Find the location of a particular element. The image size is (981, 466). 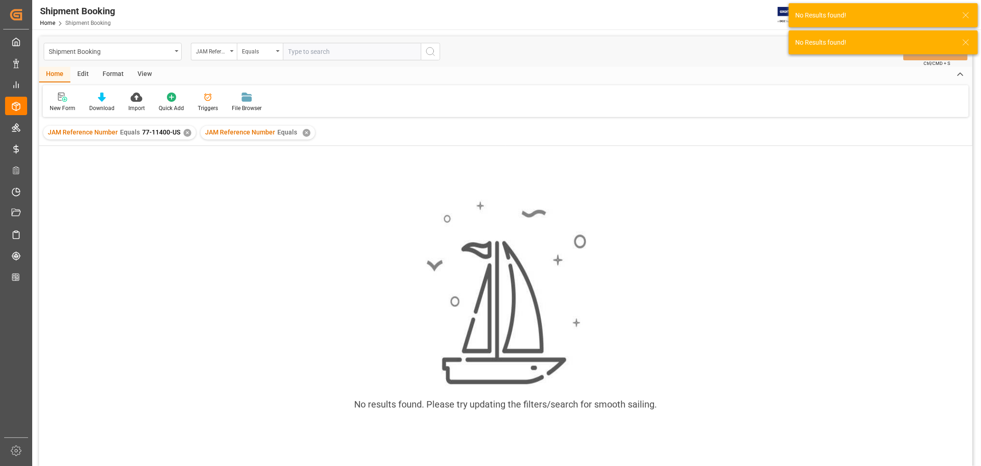

input: Type to search is located at coordinates (352, 52).